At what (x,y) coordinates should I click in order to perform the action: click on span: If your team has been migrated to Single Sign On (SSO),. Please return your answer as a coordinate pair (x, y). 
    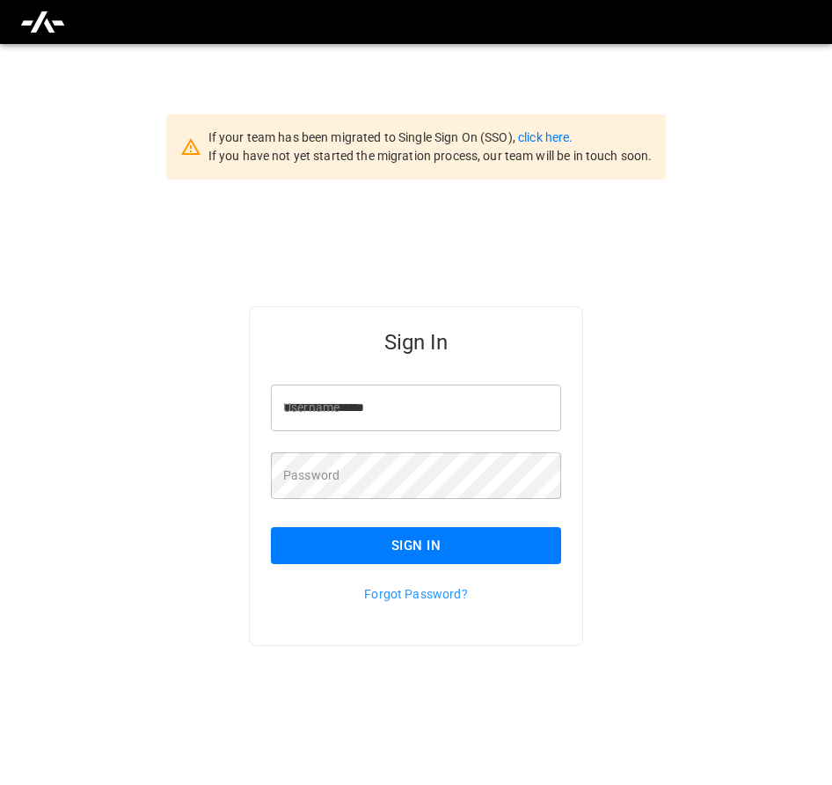
    Looking at the image, I should click on (363, 137).